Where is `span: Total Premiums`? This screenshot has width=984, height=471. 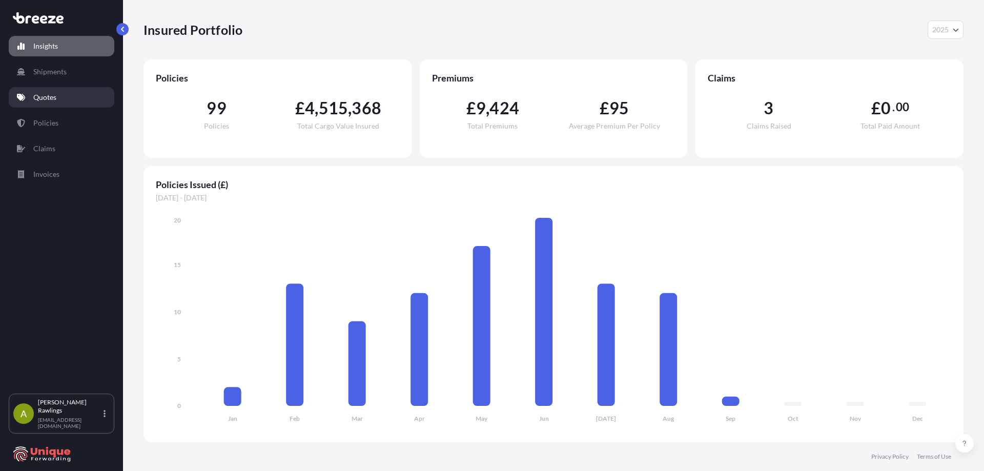 span: Total Premiums is located at coordinates (492, 126).